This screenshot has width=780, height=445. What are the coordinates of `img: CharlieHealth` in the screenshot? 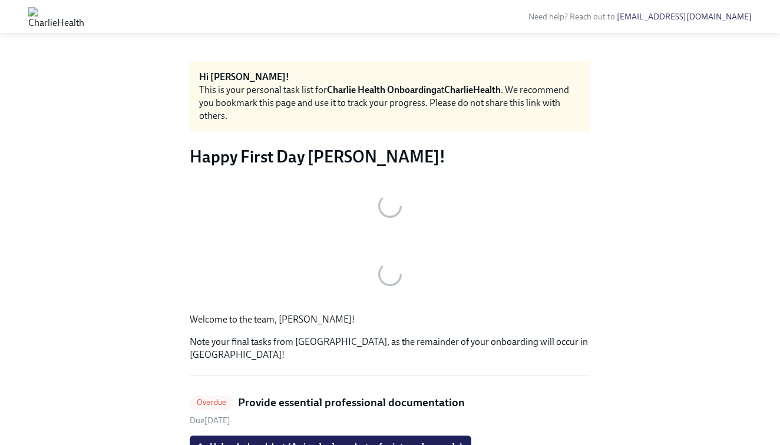 It's located at (56, 16).